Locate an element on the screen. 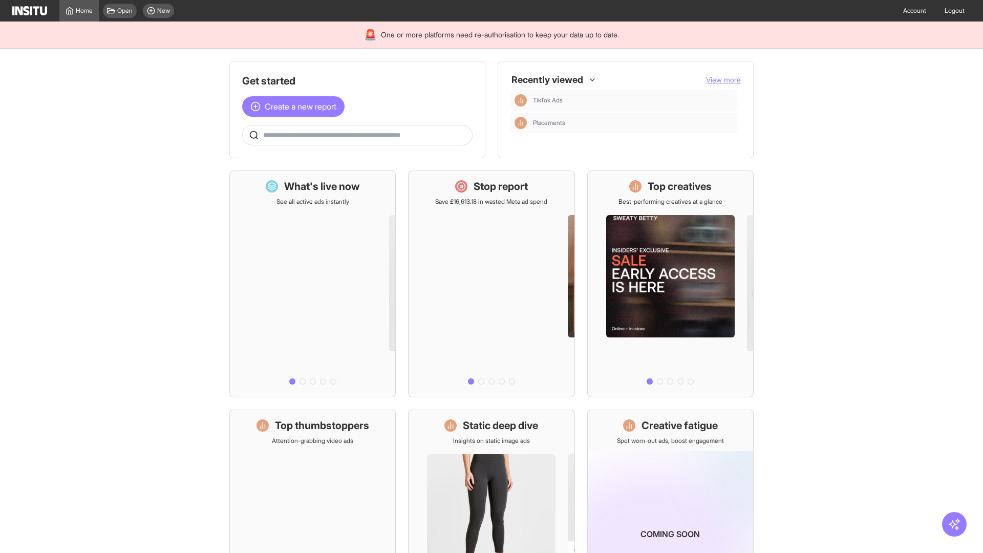 This screenshot has height=553, width=983. span: New is located at coordinates (163, 11).